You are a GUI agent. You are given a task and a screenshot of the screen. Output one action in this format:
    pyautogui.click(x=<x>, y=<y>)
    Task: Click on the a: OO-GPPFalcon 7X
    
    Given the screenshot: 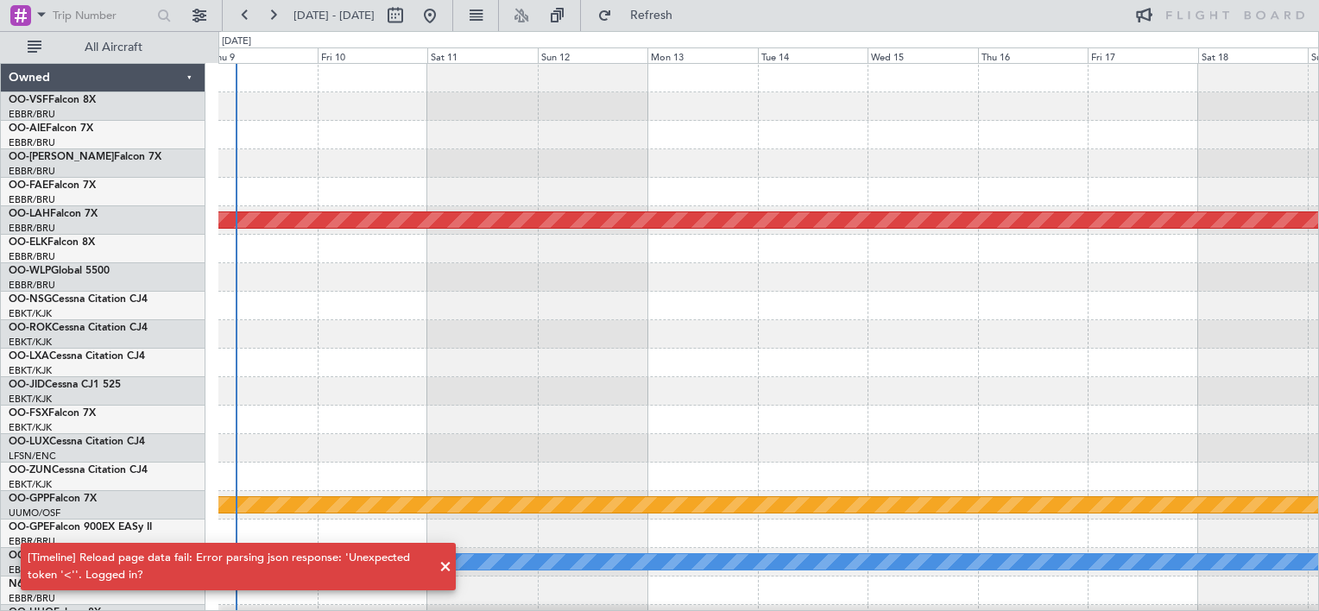 What is the action you would take?
    pyautogui.click(x=53, y=499)
    